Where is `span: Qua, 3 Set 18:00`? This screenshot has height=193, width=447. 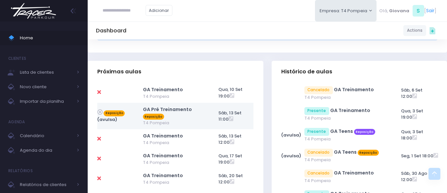
span: Qua, 3 Set 18:00 is located at coordinates (412, 135).